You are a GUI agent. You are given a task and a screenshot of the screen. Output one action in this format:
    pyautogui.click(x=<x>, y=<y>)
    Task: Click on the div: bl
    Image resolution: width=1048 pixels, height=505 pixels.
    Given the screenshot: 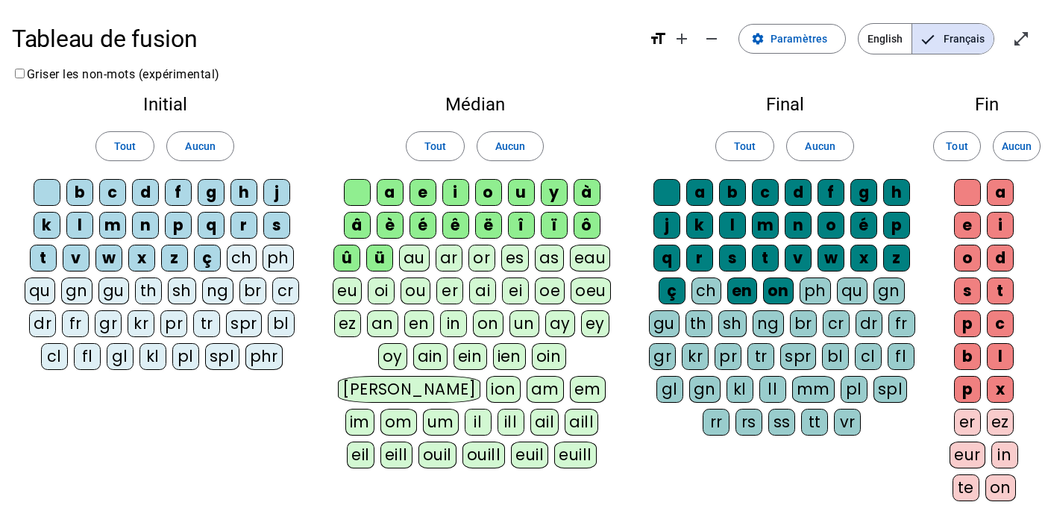 What is the action you would take?
    pyautogui.click(x=281, y=324)
    